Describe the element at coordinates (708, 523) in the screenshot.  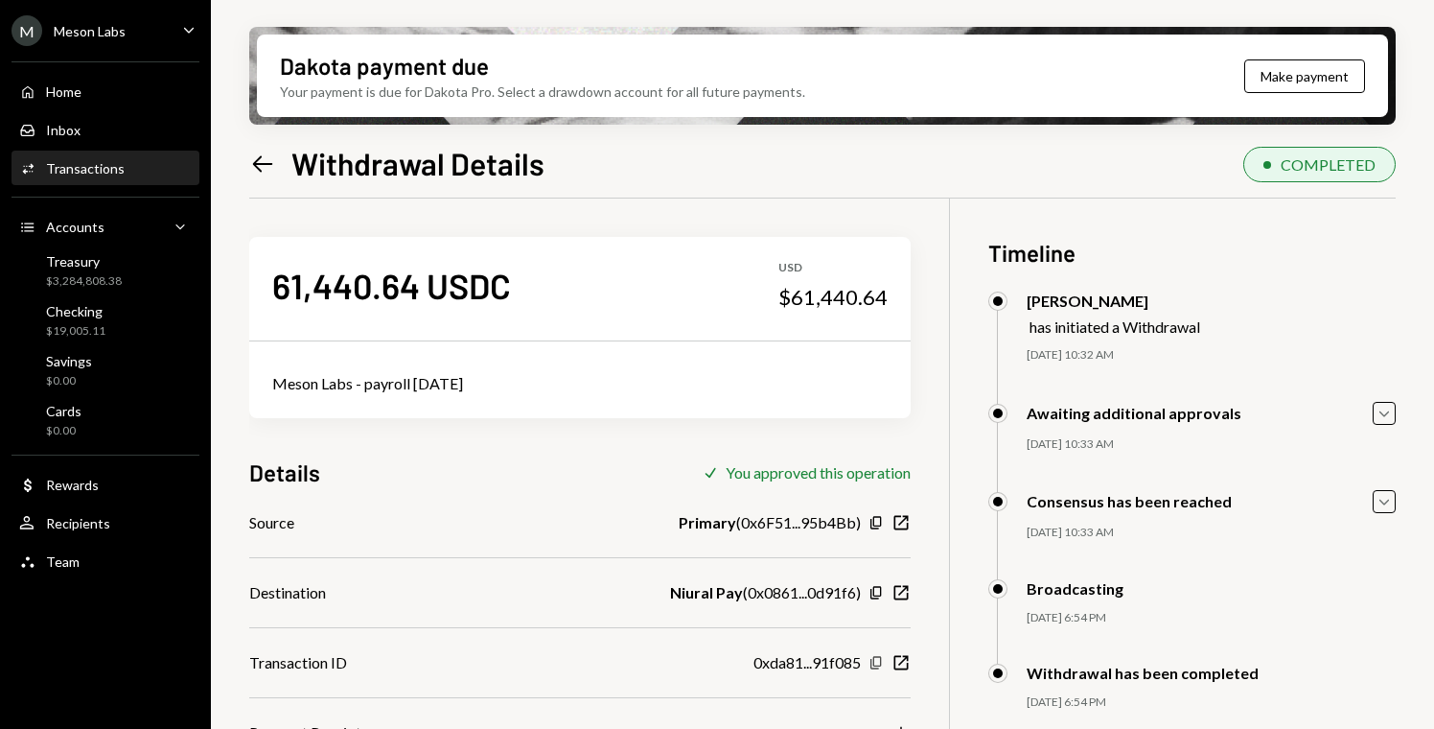
I see `b: Primary` at that location.